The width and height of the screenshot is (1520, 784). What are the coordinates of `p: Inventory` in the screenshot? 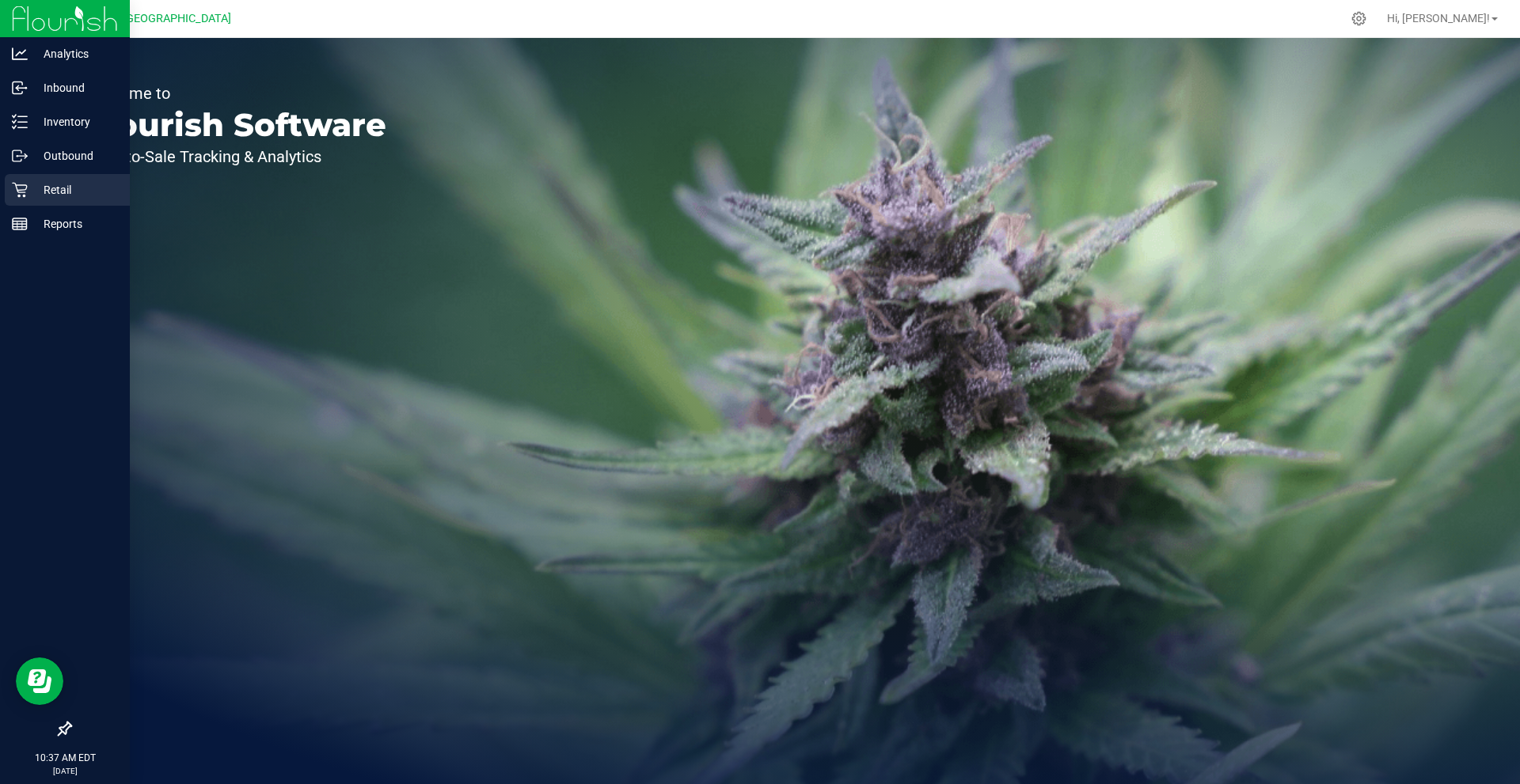 It's located at (76, 121).